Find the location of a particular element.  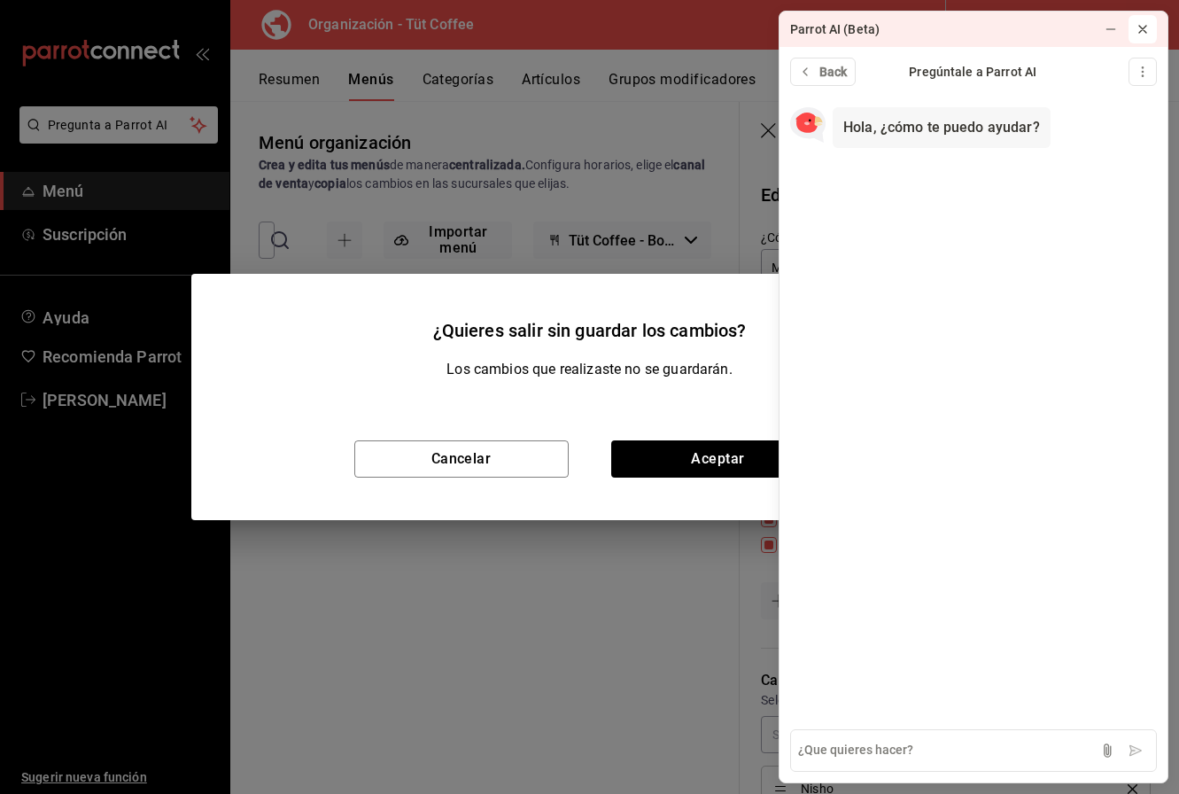

p: Los cambios que realizaste no se guardarán. is located at coordinates (589, 369).